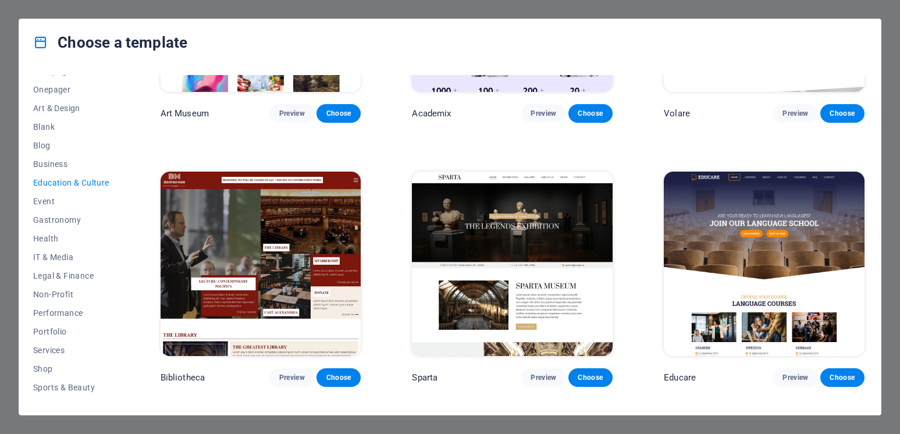  Describe the element at coordinates (425, 377) in the screenshot. I see `p: Sparta` at that location.